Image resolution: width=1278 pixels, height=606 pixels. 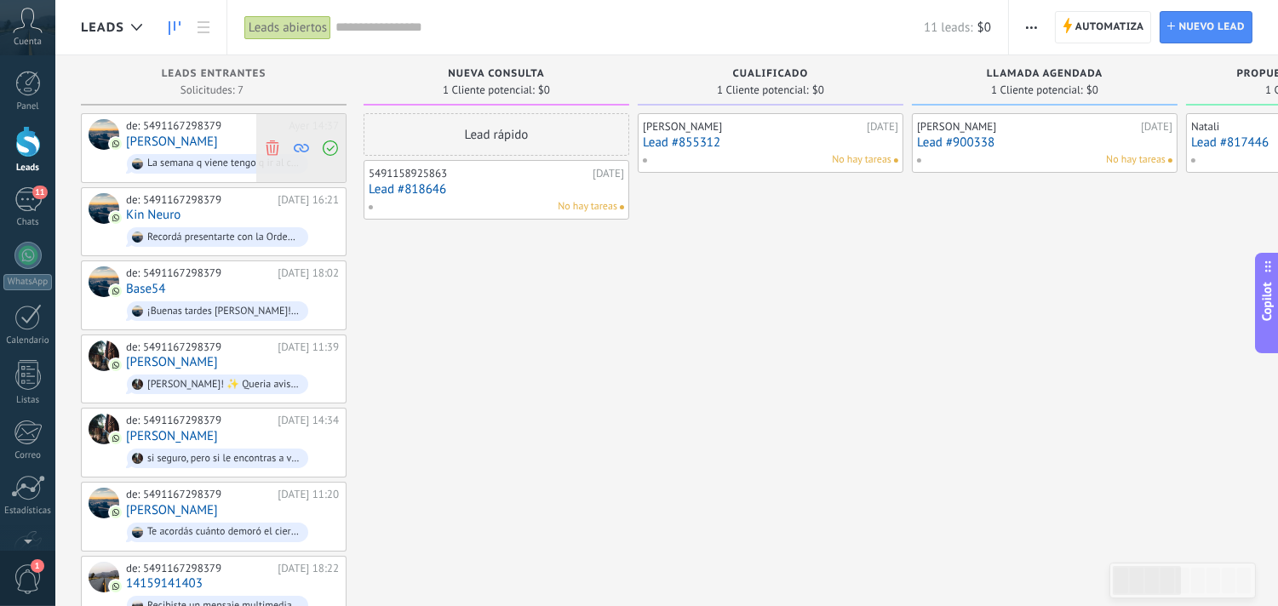 What do you see at coordinates (164, 583) in the screenshot?
I see `a: 14159141403` at bounding box center [164, 583].